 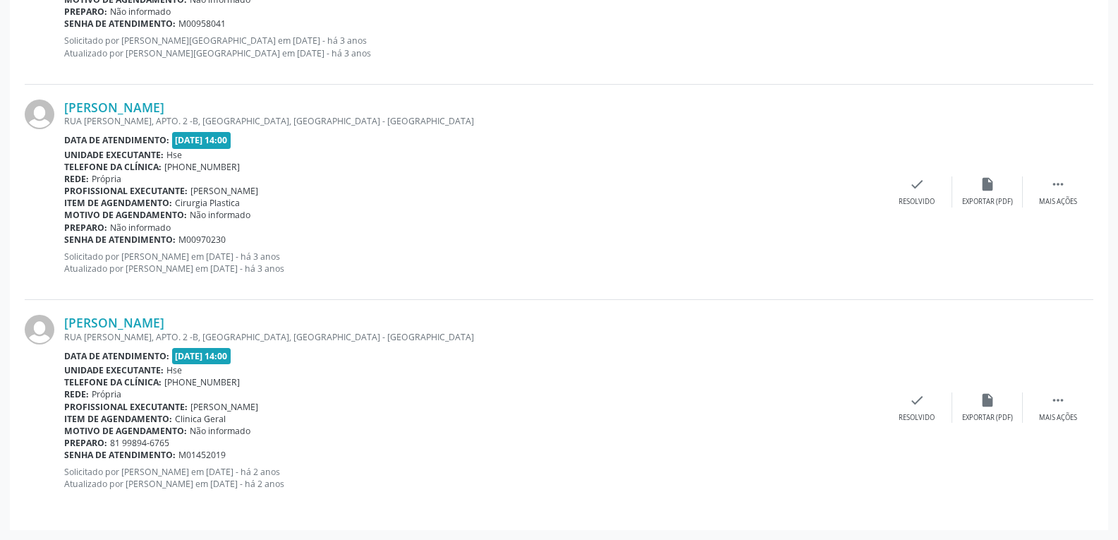 What do you see at coordinates (207, 202) in the screenshot?
I see `span: Cirurgia Plastica` at bounding box center [207, 202].